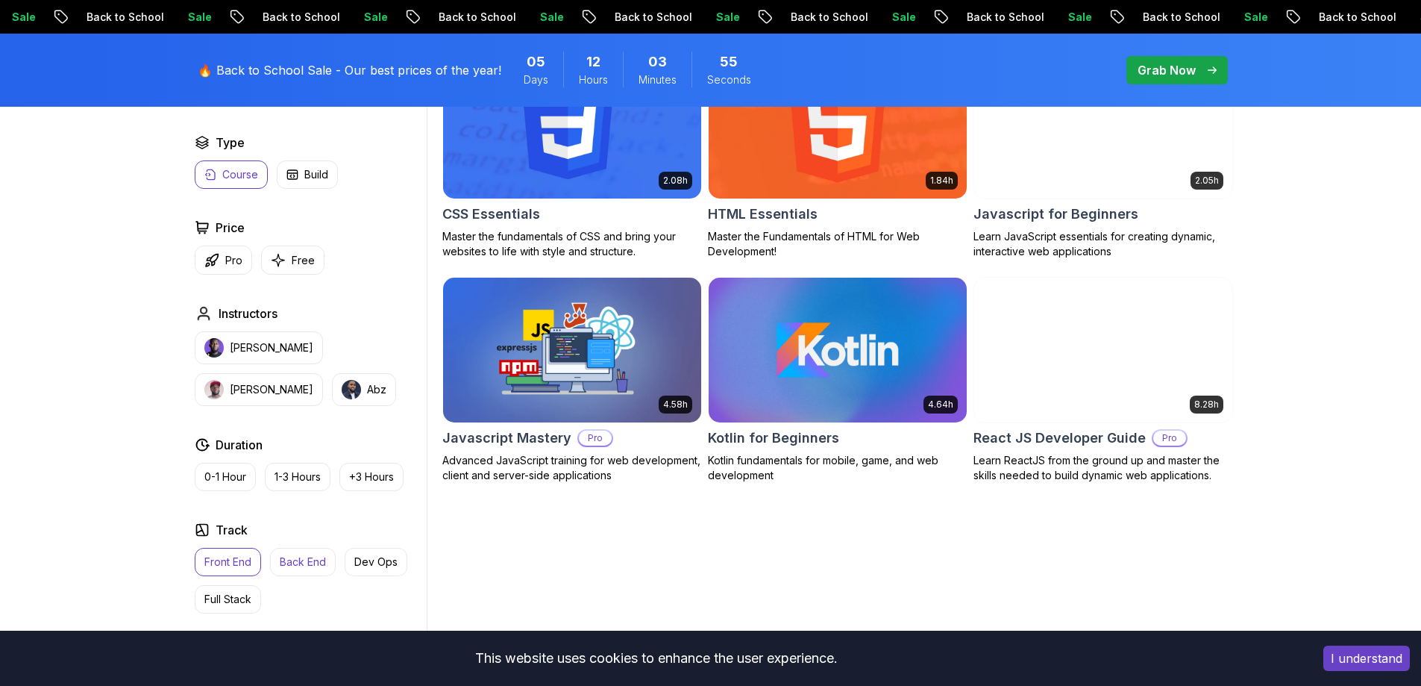  I want to click on p: Master the fundamentals of CSS and bring your websites to life with style and structure., so click(572, 244).